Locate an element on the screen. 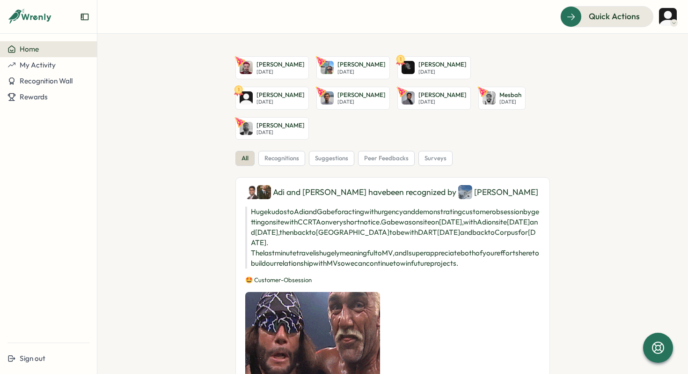 Image resolution: width=688 pixels, height=374 pixels. span: Home is located at coordinates (29, 49).